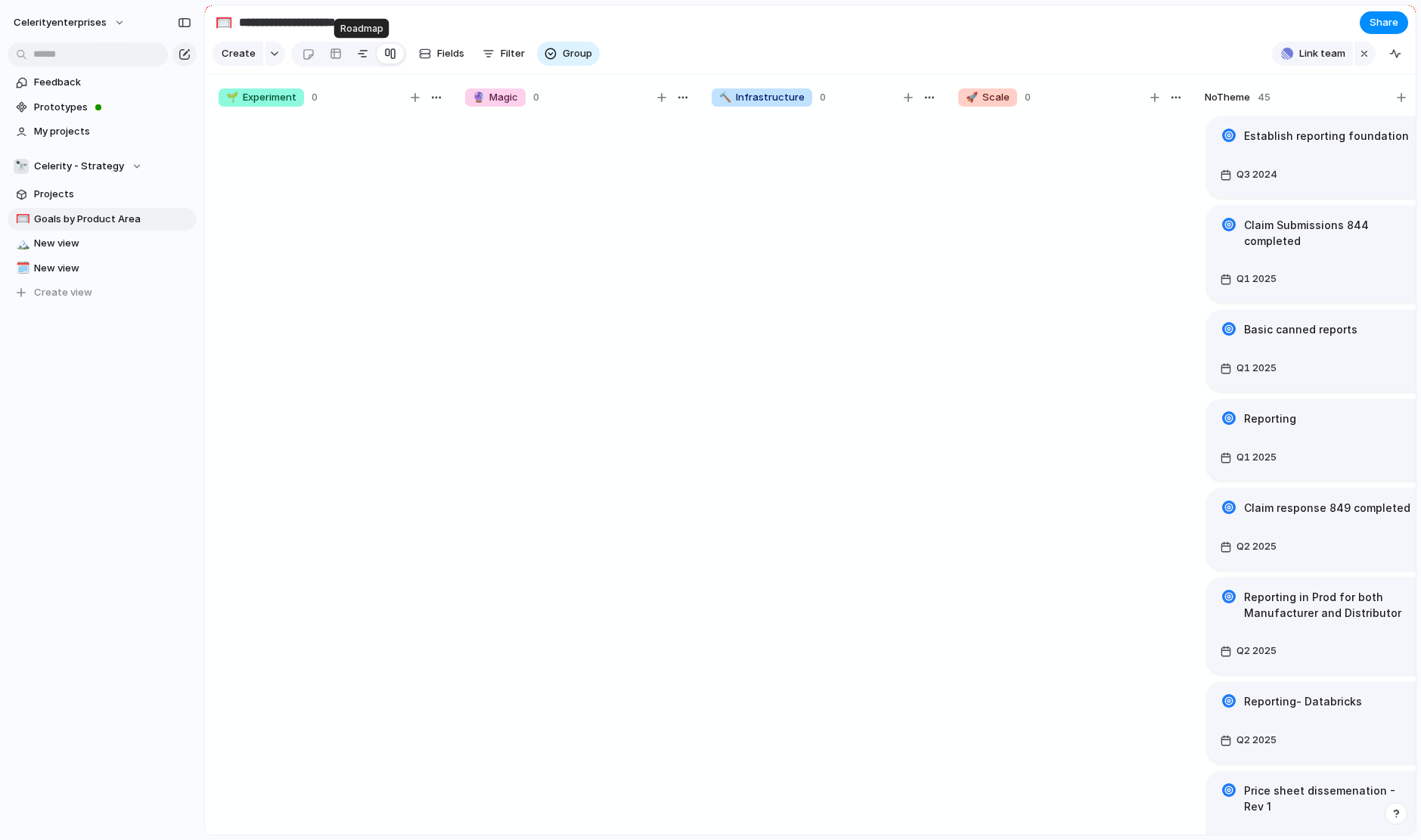 Image resolution: width=1421 pixels, height=840 pixels. Describe the element at coordinates (1269, 419) in the screenshot. I see `h1: Reporting` at that location.